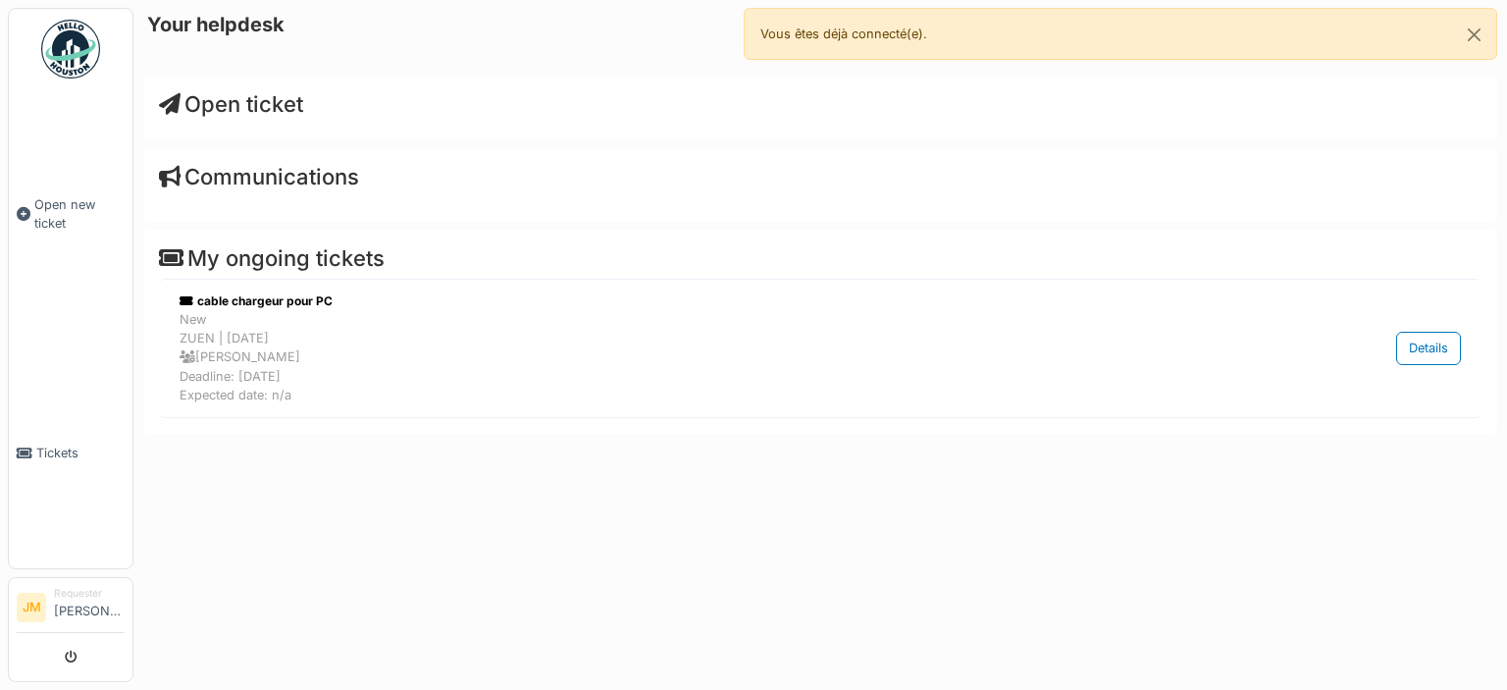 Image resolution: width=1507 pixels, height=690 pixels. I want to click on h4: My ongoing tickets, so click(820, 258).